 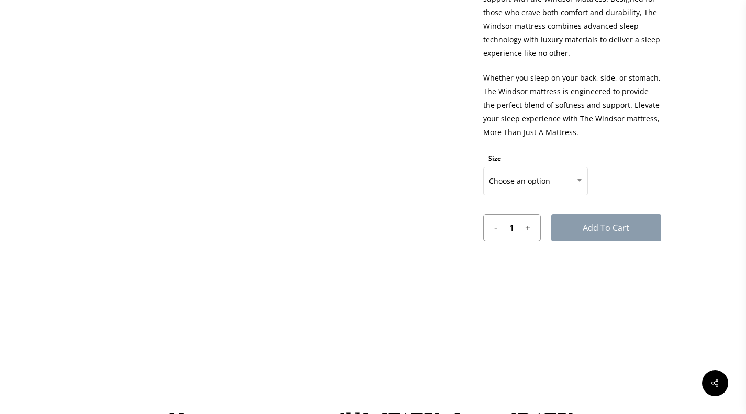 What do you see at coordinates (572, 110) in the screenshot?
I see `p: Whether you sleep on your back, side, or stomach, The Windsor mattress is engineered to provide t...` at bounding box center [572, 110].